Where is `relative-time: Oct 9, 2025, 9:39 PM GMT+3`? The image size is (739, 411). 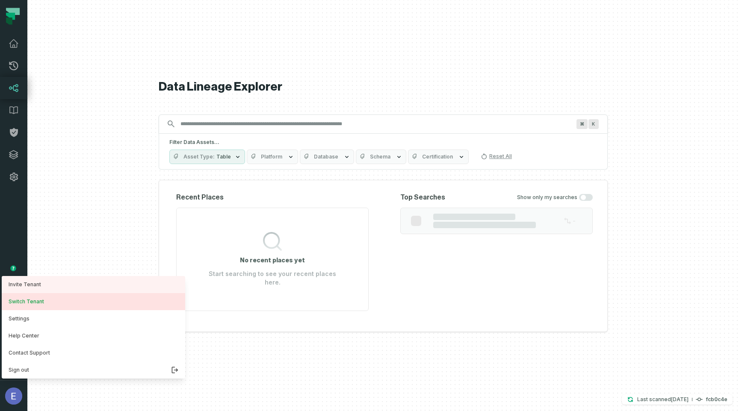 relative-time: Oct 9, 2025, 9:39 PM GMT+3 is located at coordinates (679, 399).